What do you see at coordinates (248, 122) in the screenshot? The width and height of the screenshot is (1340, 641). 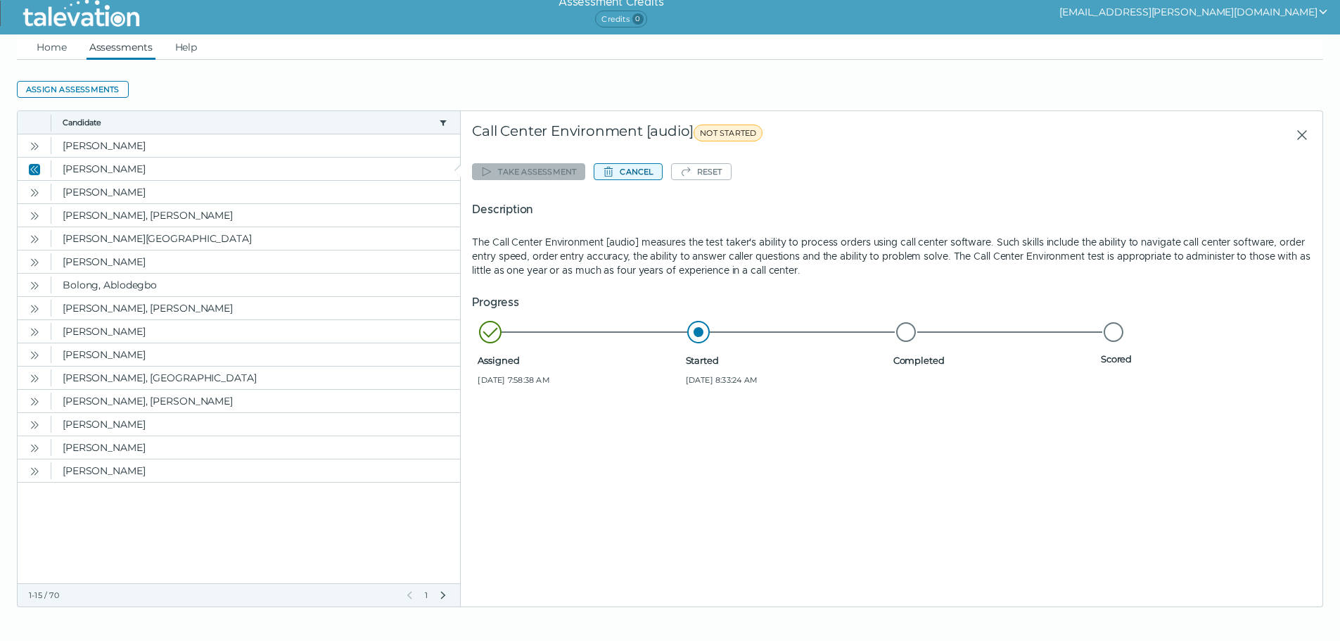 I see `button: Candidate` at bounding box center [248, 122].